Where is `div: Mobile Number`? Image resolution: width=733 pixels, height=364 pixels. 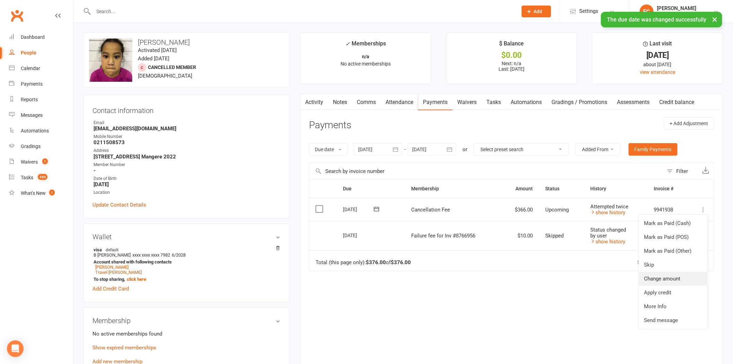
div: Mobile Number is located at coordinates (187, 137).